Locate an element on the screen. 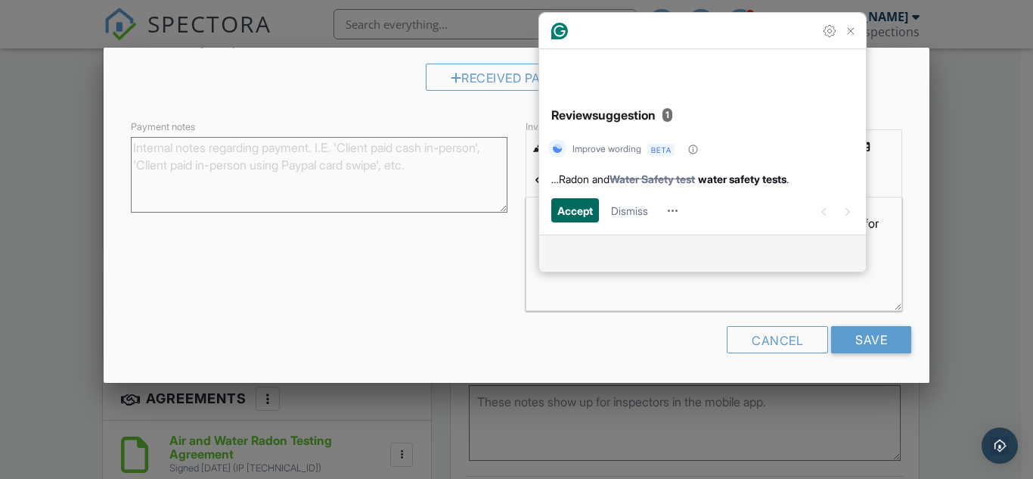 The image size is (1033, 479). button: Inline Style is located at coordinates (541, 147).